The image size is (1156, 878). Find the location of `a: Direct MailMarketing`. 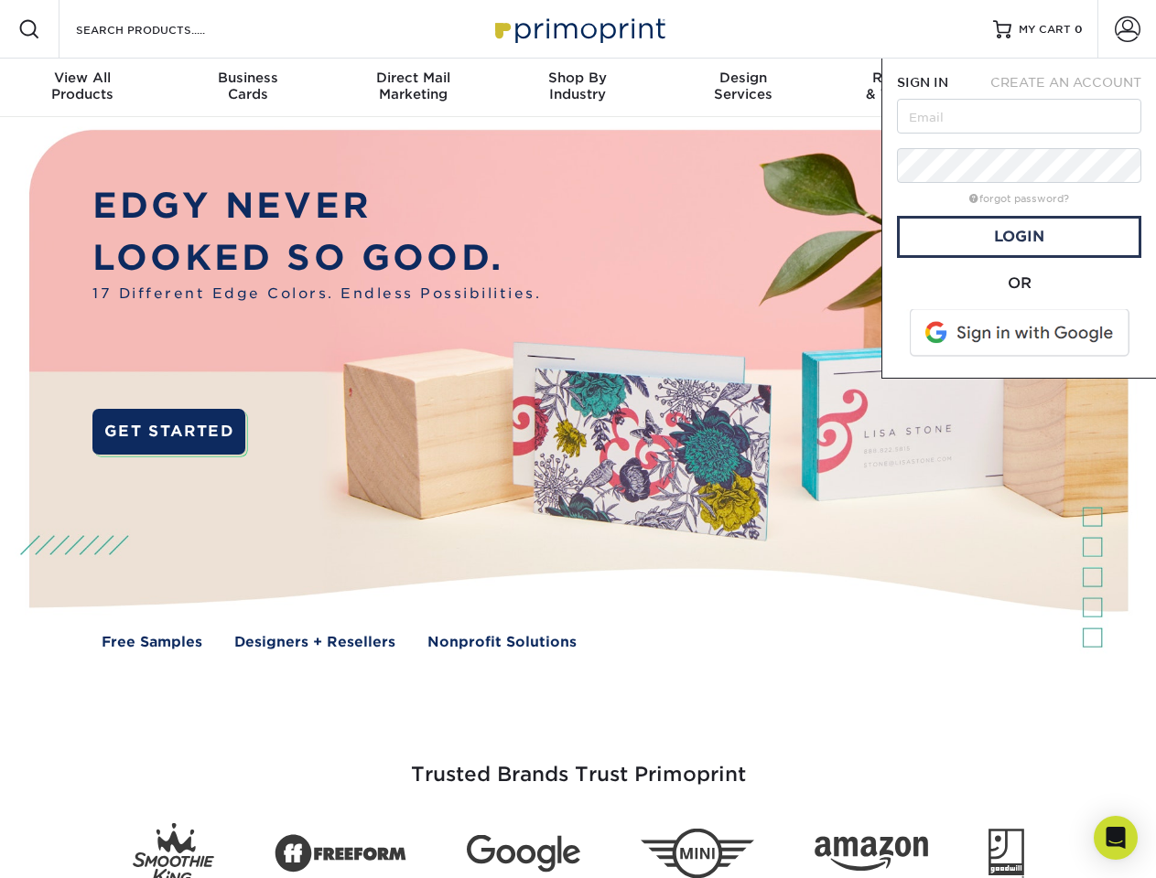

a: Direct MailMarketing is located at coordinates (413, 88).